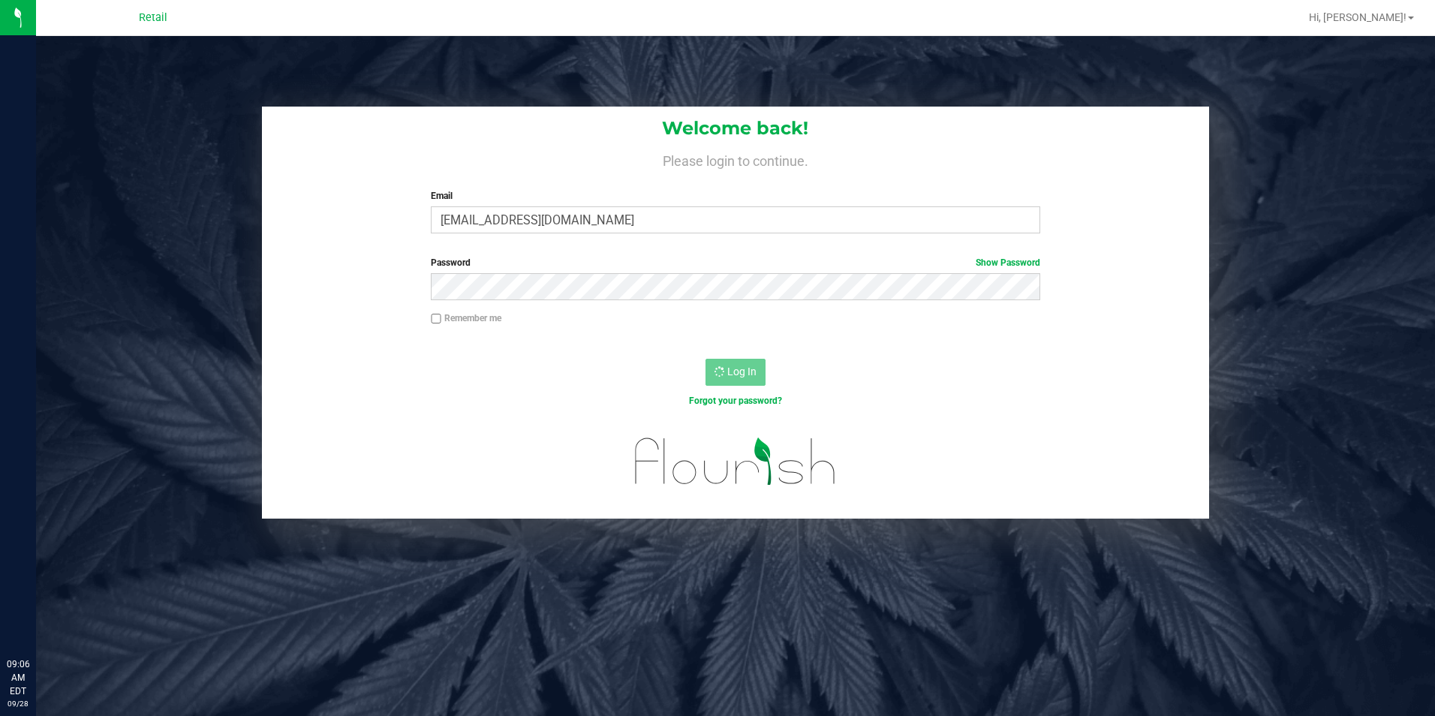  Describe the element at coordinates (153, 17) in the screenshot. I see `span: Retail` at that location.